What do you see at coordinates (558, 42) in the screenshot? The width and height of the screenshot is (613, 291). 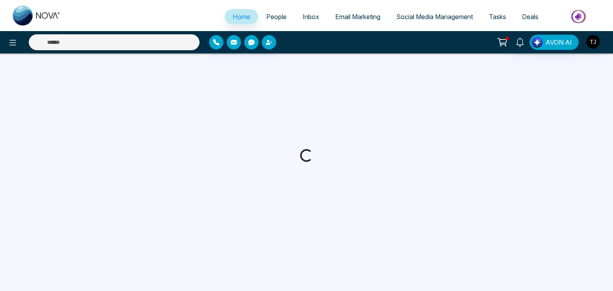 I see `span: AVON AI` at bounding box center [558, 42].